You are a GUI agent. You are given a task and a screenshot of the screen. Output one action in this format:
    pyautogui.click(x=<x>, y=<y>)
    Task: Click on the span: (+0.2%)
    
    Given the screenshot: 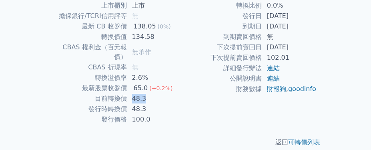 What is the action you would take?
    pyautogui.click(x=161, y=88)
    